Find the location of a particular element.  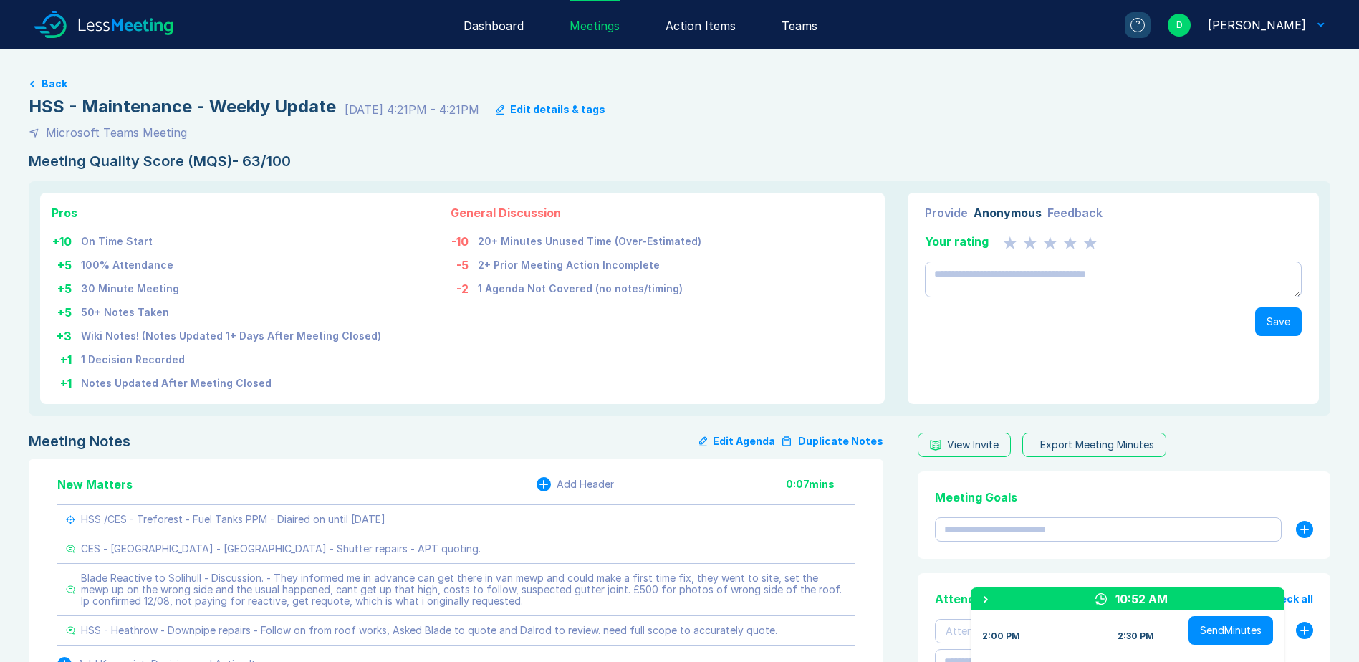

div: Pros is located at coordinates (216, 213).